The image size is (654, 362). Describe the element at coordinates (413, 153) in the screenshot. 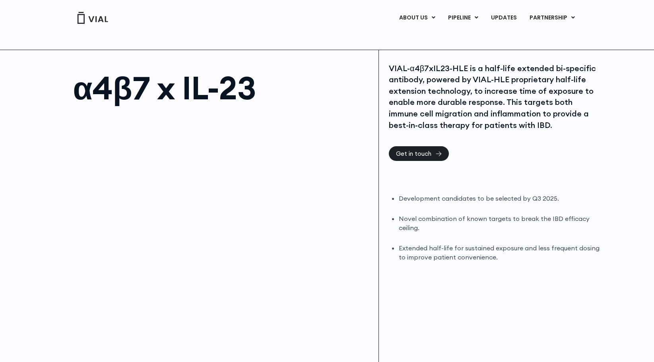

I see `span: Get in touch` at that location.